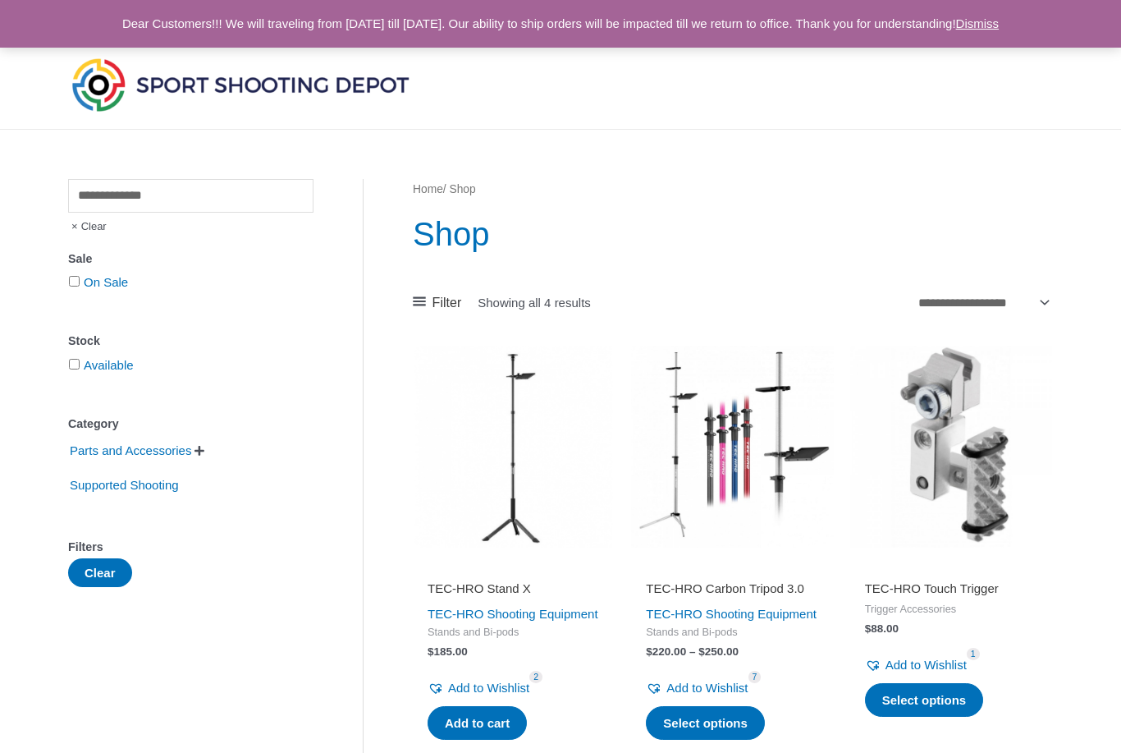  Describe the element at coordinates (447, 651) in the screenshot. I see `bdi: 185.00` at that location.